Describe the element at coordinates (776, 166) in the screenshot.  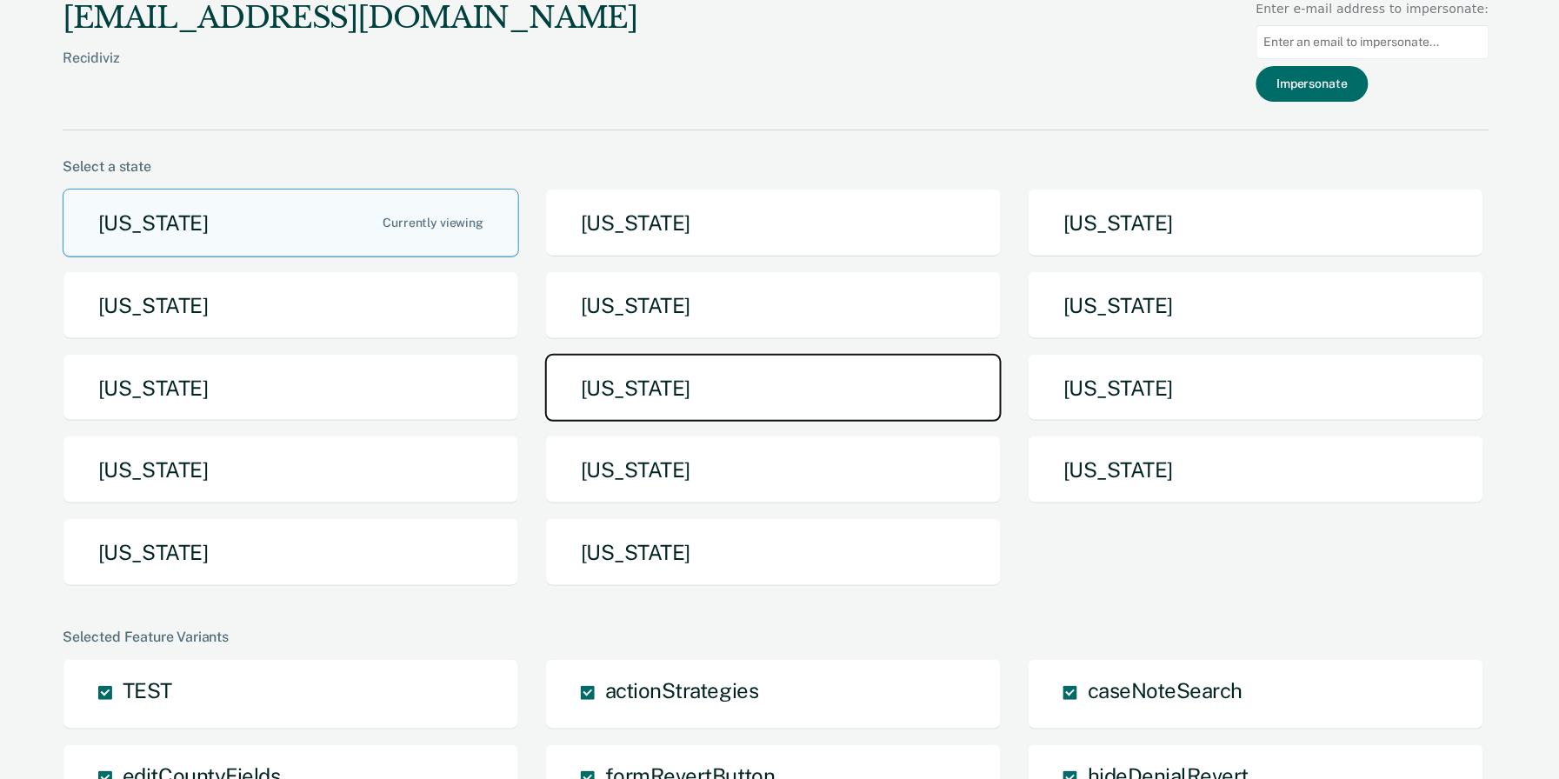
I see `div: Select a state` at that location.